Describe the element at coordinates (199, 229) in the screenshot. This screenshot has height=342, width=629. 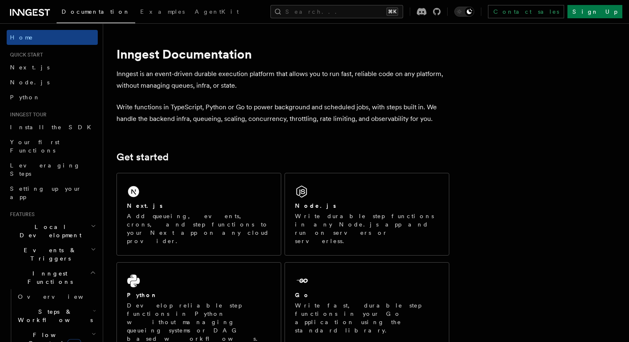
I see `p: Add queueing, events, crons, and step functions to your Next app on any cloud provider.` at that location.